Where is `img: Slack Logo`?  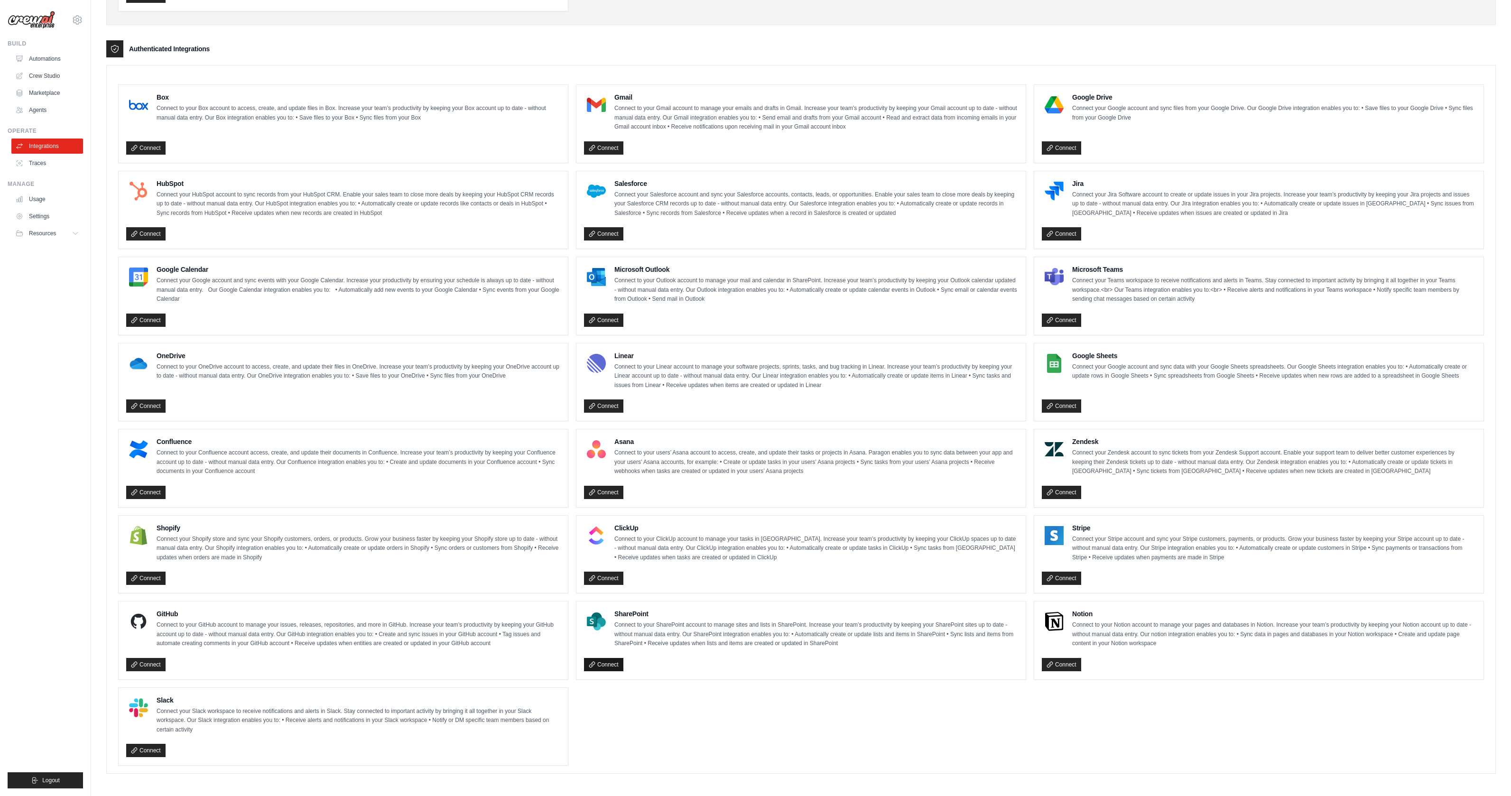 img: Slack Logo is located at coordinates (139, 708).